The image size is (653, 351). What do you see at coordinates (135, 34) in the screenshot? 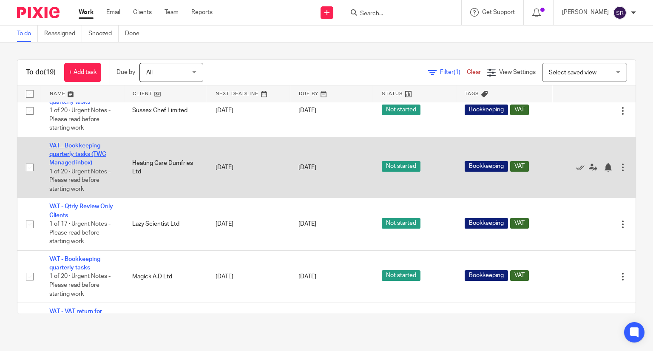
I see `a: Done` at bounding box center [135, 34].